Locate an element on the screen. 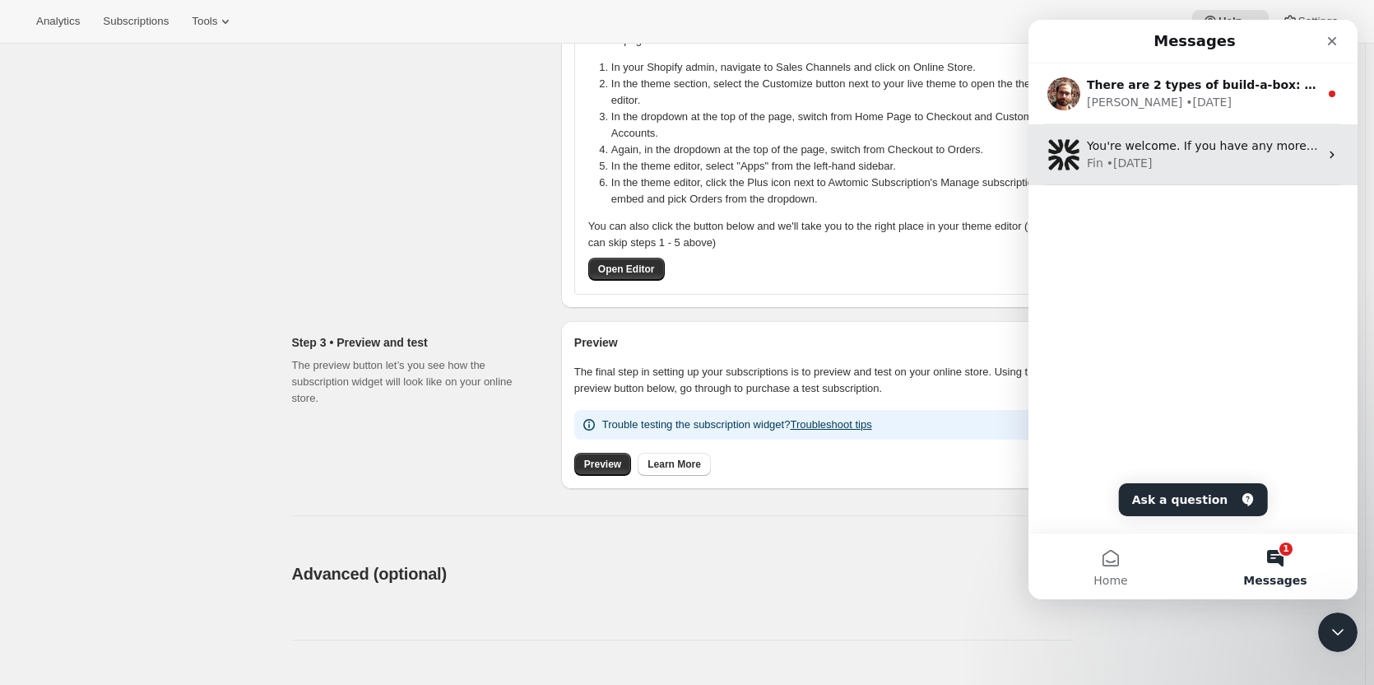 This screenshot has width=1374, height=685. button: Open Editor is located at coordinates (626, 269).